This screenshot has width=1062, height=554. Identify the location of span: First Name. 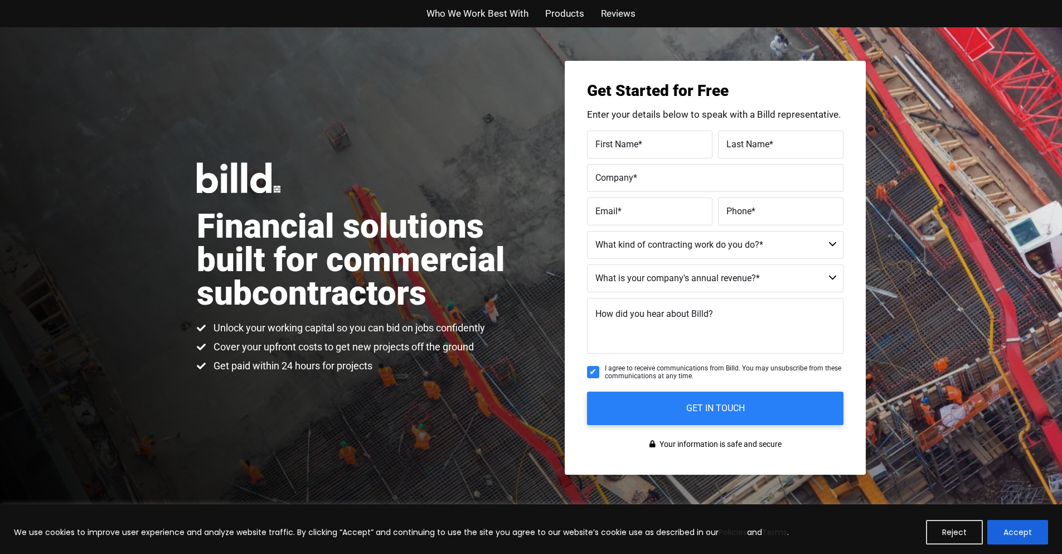
(617, 143).